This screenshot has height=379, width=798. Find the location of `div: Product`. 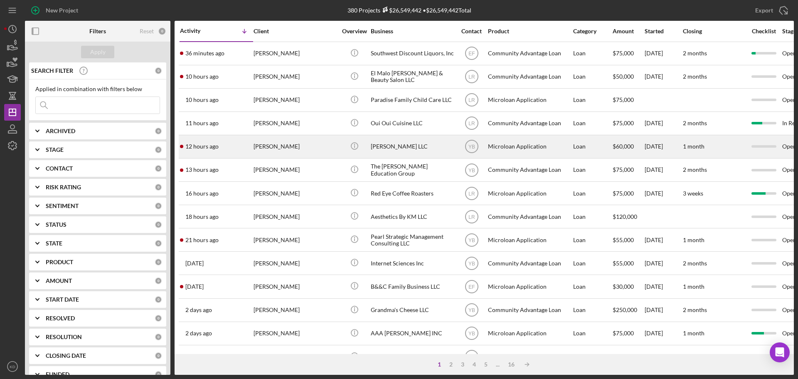

div: Product is located at coordinates (530, 31).